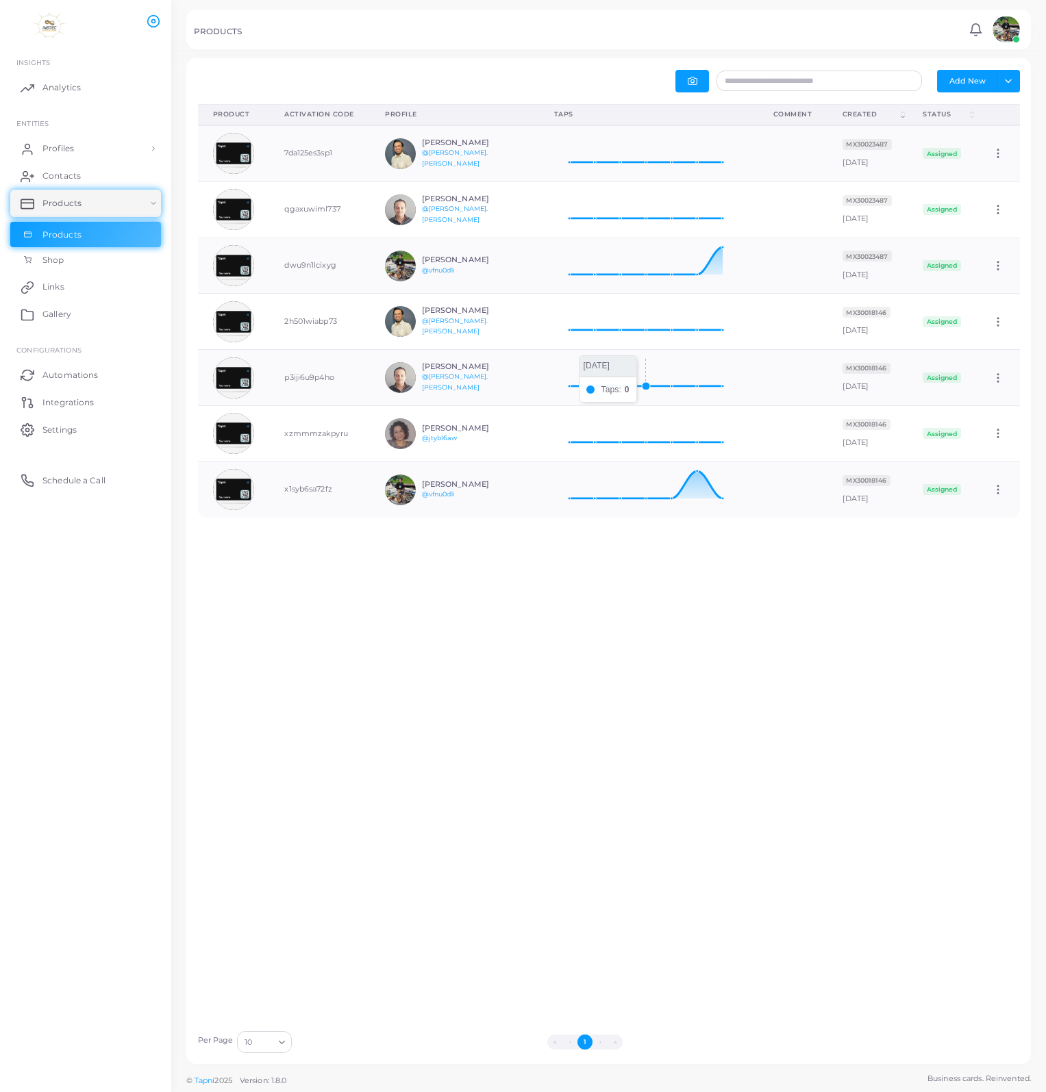  Describe the element at coordinates (60, 430) in the screenshot. I see `span: Settings` at that location.